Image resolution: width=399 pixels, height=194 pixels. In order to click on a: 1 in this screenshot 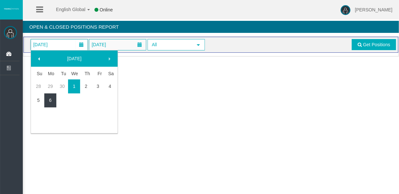, I will do `click(74, 86)`.